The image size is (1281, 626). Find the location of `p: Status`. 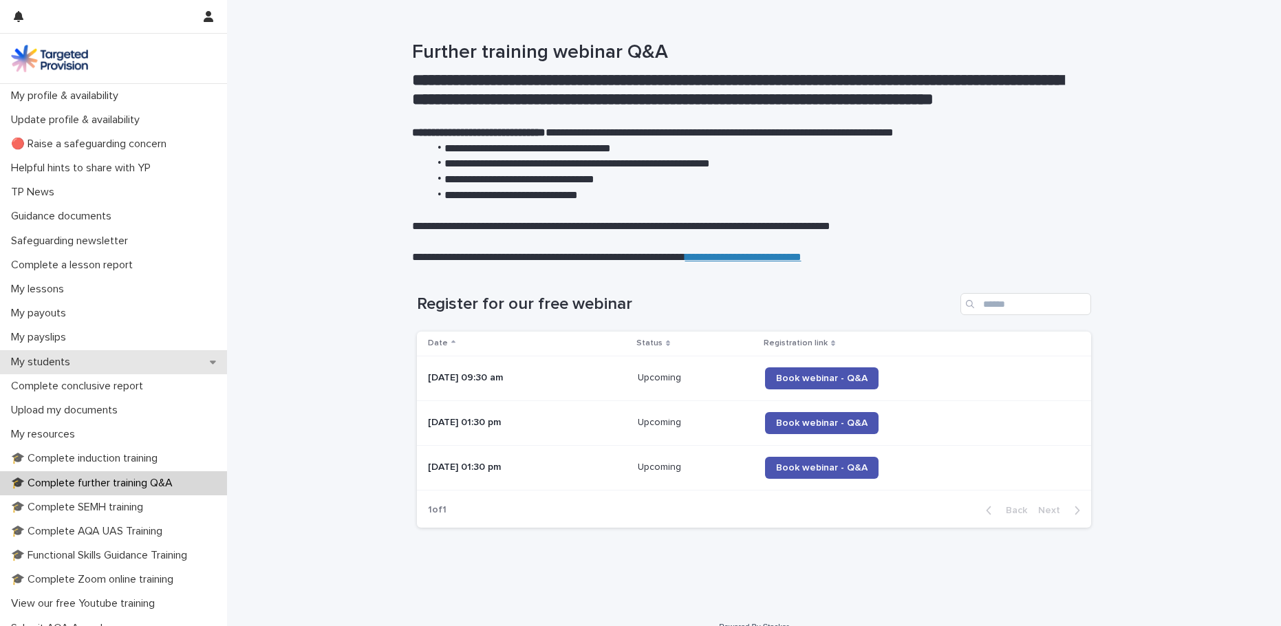

p: Status is located at coordinates (650, 343).